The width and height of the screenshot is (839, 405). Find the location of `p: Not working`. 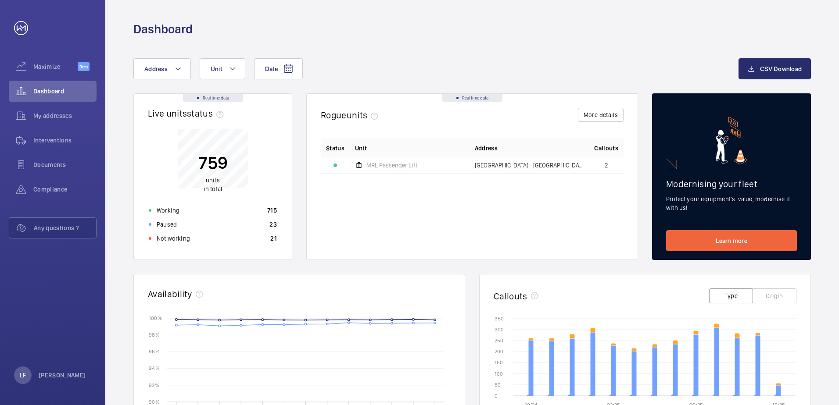

p: Not working is located at coordinates (173, 239).